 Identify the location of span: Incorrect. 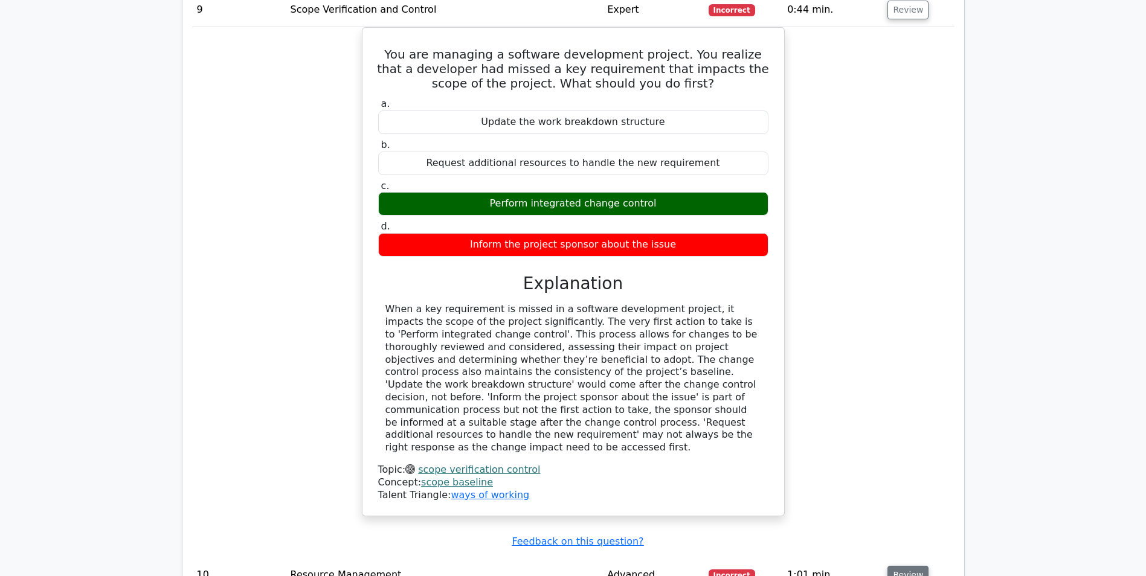
(732, 10).